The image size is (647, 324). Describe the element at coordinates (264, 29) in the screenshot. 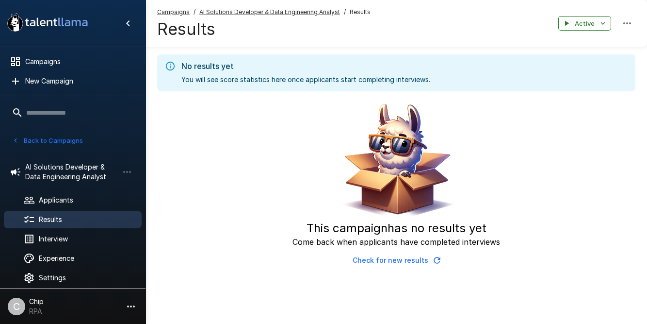

I see `h4: Results` at that location.